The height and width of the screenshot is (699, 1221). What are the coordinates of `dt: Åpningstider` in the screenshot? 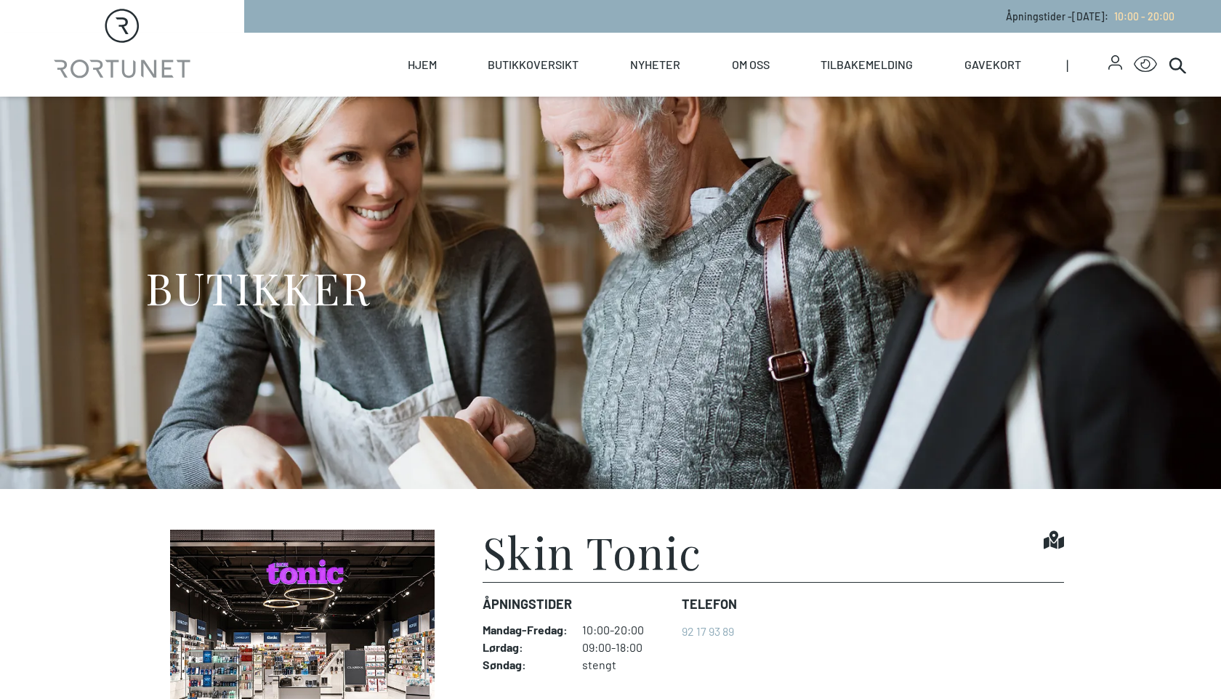 It's located at (576, 604).